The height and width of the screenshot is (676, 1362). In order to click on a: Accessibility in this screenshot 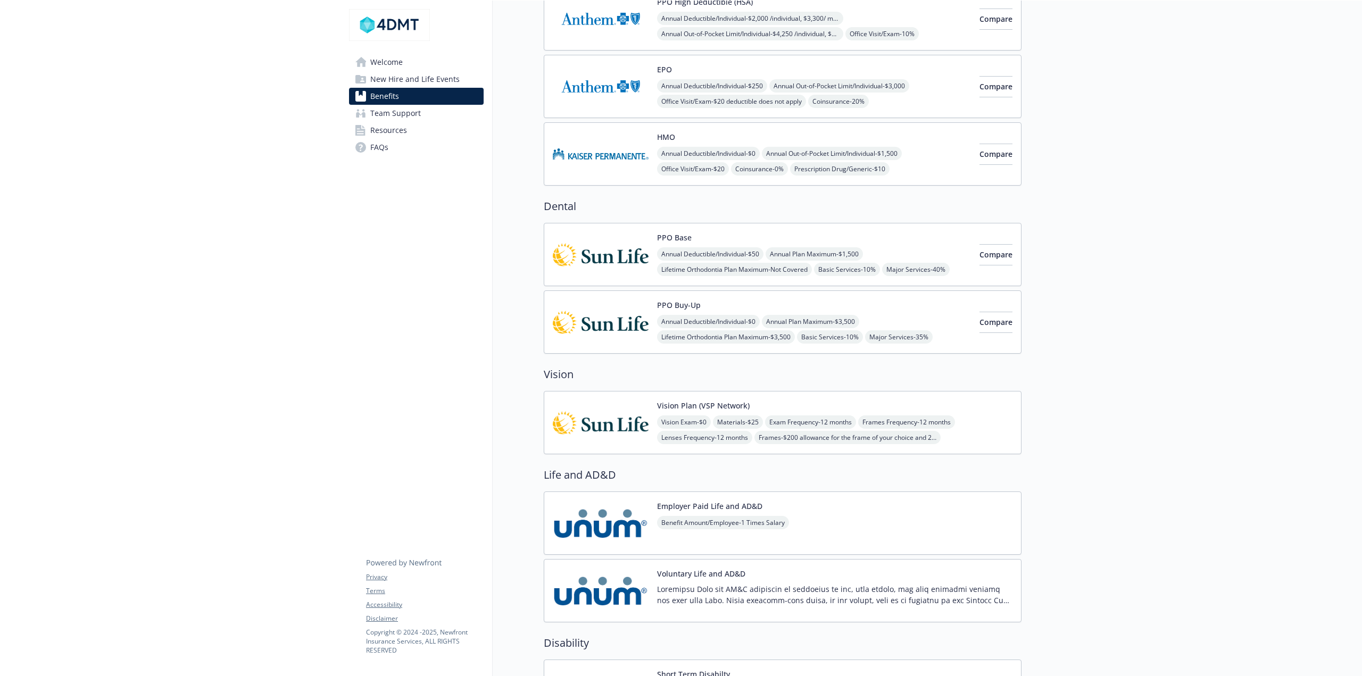, I will do `click(425, 605)`.